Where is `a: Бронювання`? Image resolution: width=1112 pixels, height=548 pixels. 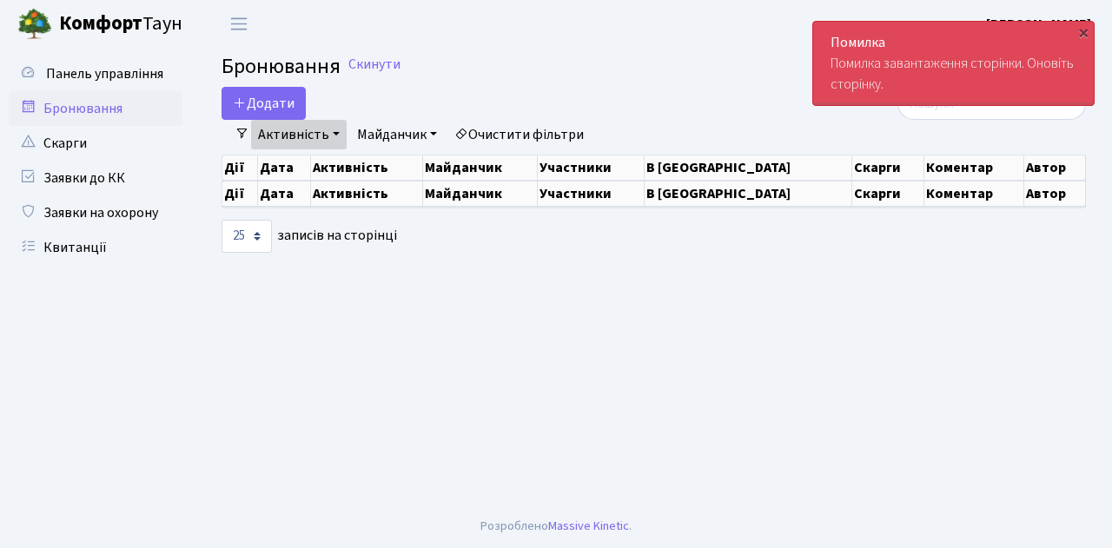
a: Бронювання is located at coordinates (96, 109).